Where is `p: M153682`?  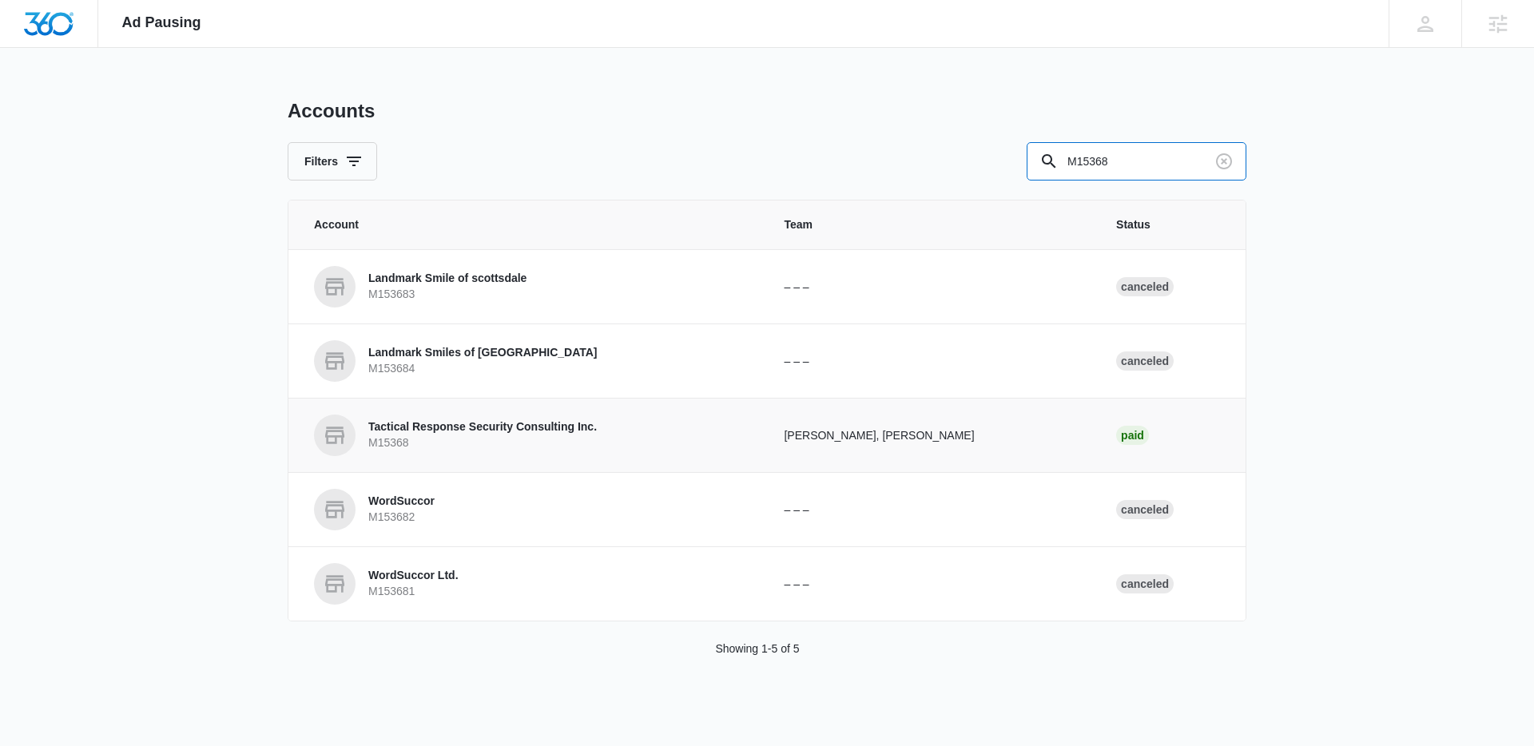
p: M153682 is located at coordinates (401, 518).